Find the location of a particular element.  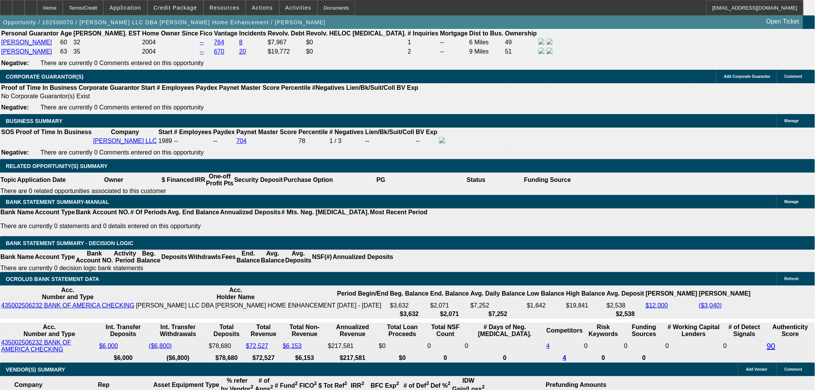

b: BV Exp is located at coordinates (407, 87).